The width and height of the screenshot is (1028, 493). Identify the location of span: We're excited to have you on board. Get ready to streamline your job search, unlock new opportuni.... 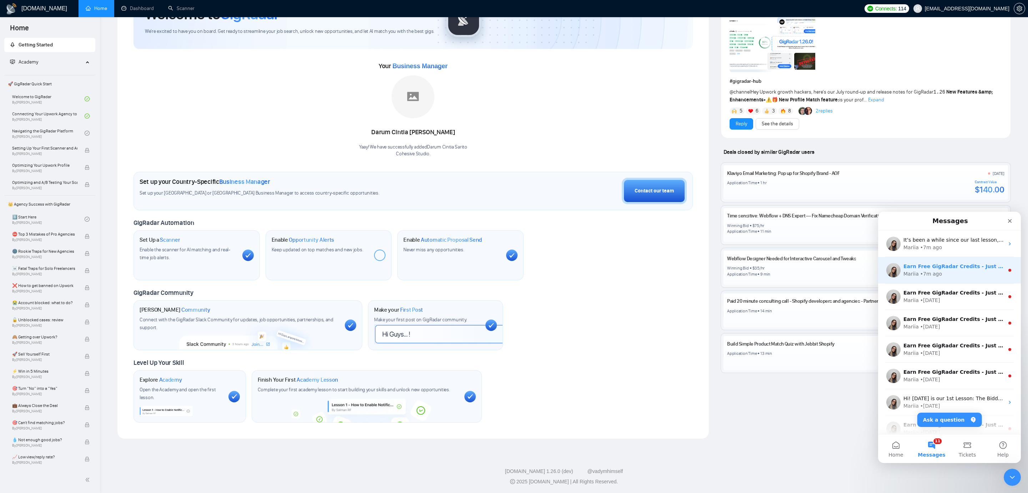
(289, 31).